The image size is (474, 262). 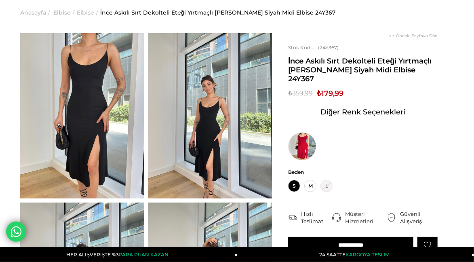 What do you see at coordinates (428, 245) in the screenshot?
I see `a: Favorilere Ekle` at bounding box center [428, 245].